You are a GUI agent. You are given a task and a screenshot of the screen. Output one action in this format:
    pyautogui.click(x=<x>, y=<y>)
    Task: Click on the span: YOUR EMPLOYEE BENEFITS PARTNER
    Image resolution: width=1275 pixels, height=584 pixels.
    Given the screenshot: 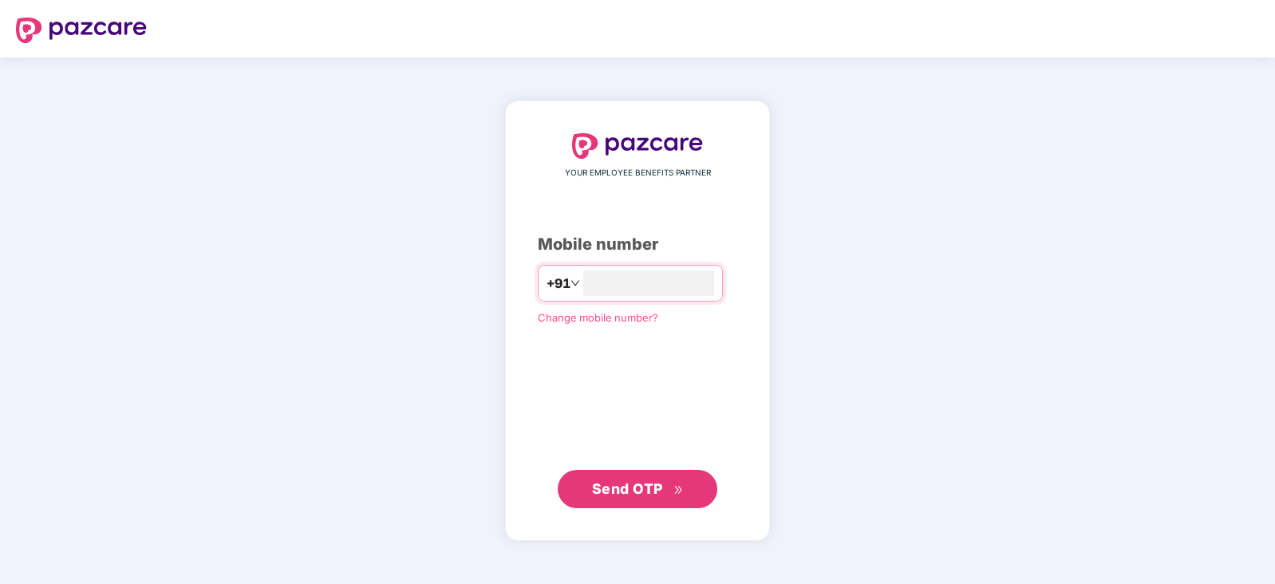 What is the action you would take?
    pyautogui.click(x=637, y=173)
    